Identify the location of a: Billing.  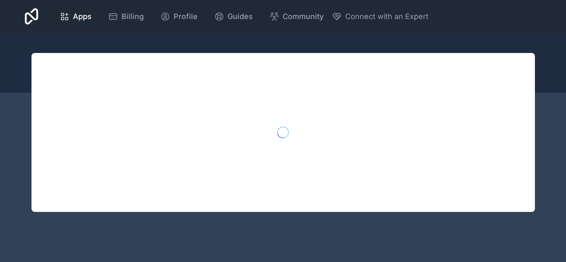
(126, 17).